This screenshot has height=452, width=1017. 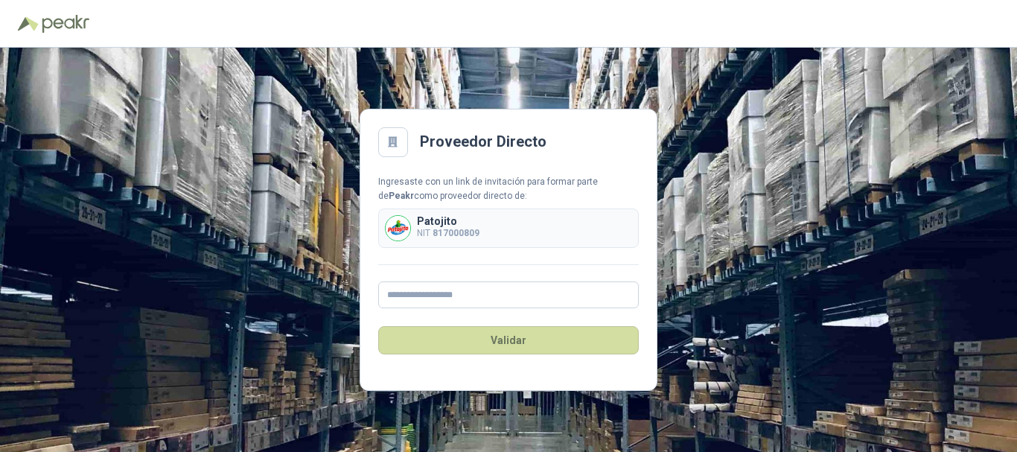 What do you see at coordinates (483, 142) in the screenshot?
I see `h2: Proveedor Directo` at bounding box center [483, 142].